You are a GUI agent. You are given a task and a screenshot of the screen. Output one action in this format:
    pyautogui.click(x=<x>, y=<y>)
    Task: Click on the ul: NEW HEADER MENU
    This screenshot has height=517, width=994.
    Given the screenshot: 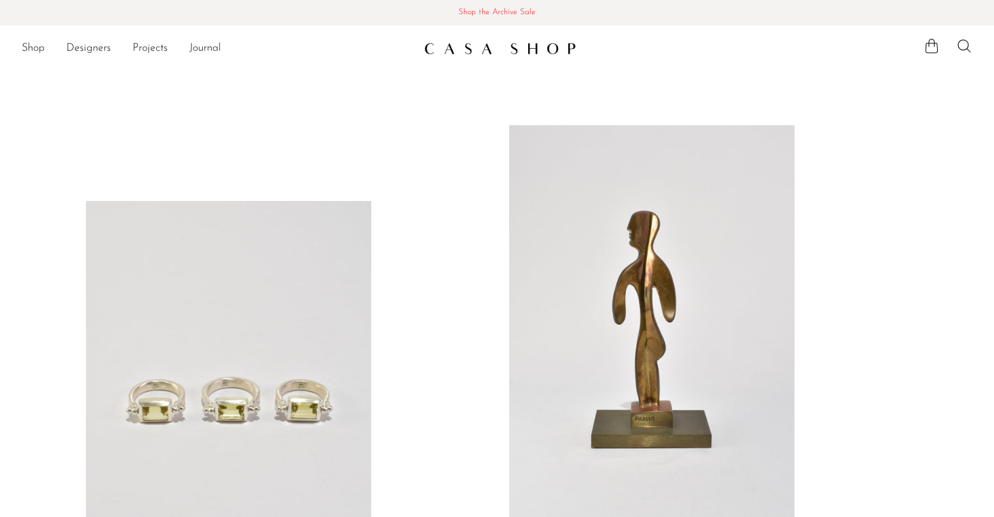 What is the action you would take?
    pyautogui.click(x=217, y=49)
    